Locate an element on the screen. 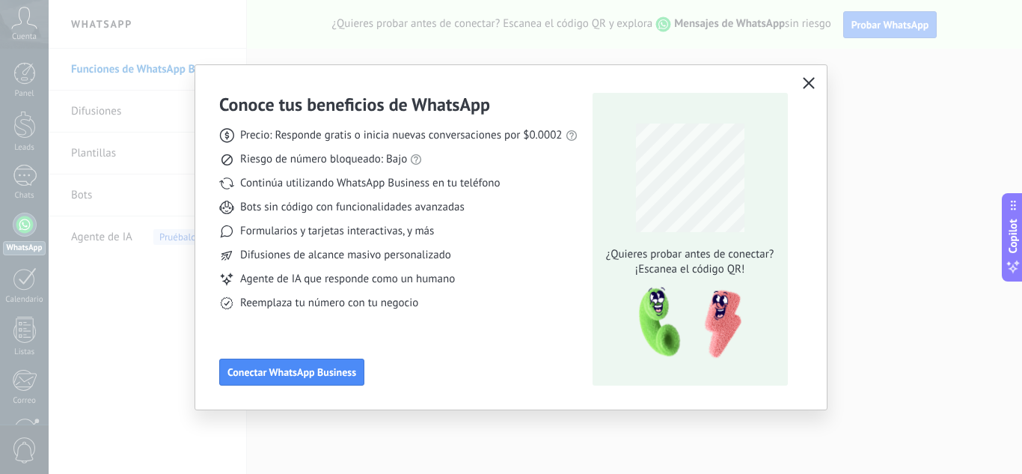 The width and height of the screenshot is (1022, 474). span: Riesgo de número bloqueado: Bajo is located at coordinates (323, 159).